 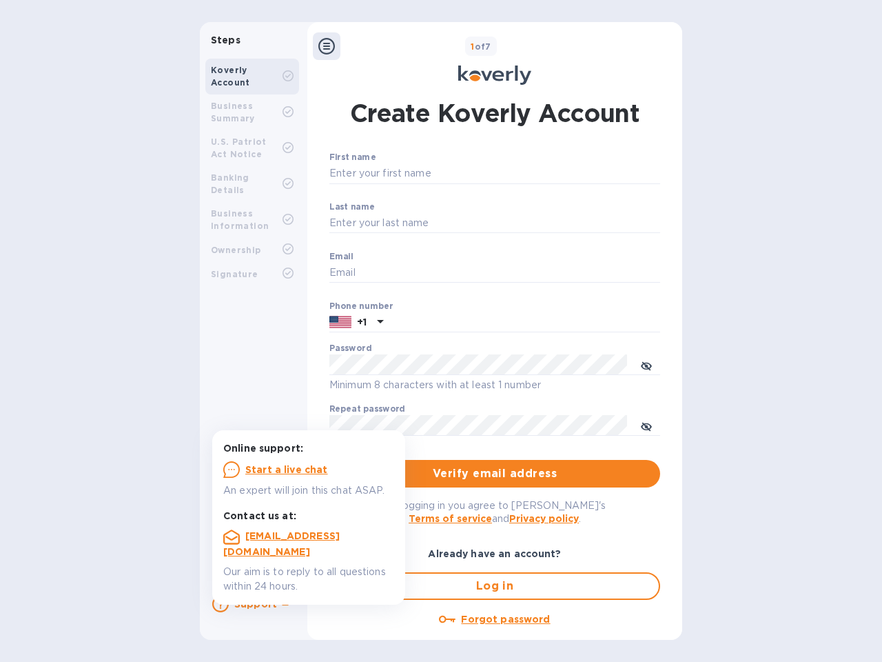 I want to click on img: US, so click(x=341, y=322).